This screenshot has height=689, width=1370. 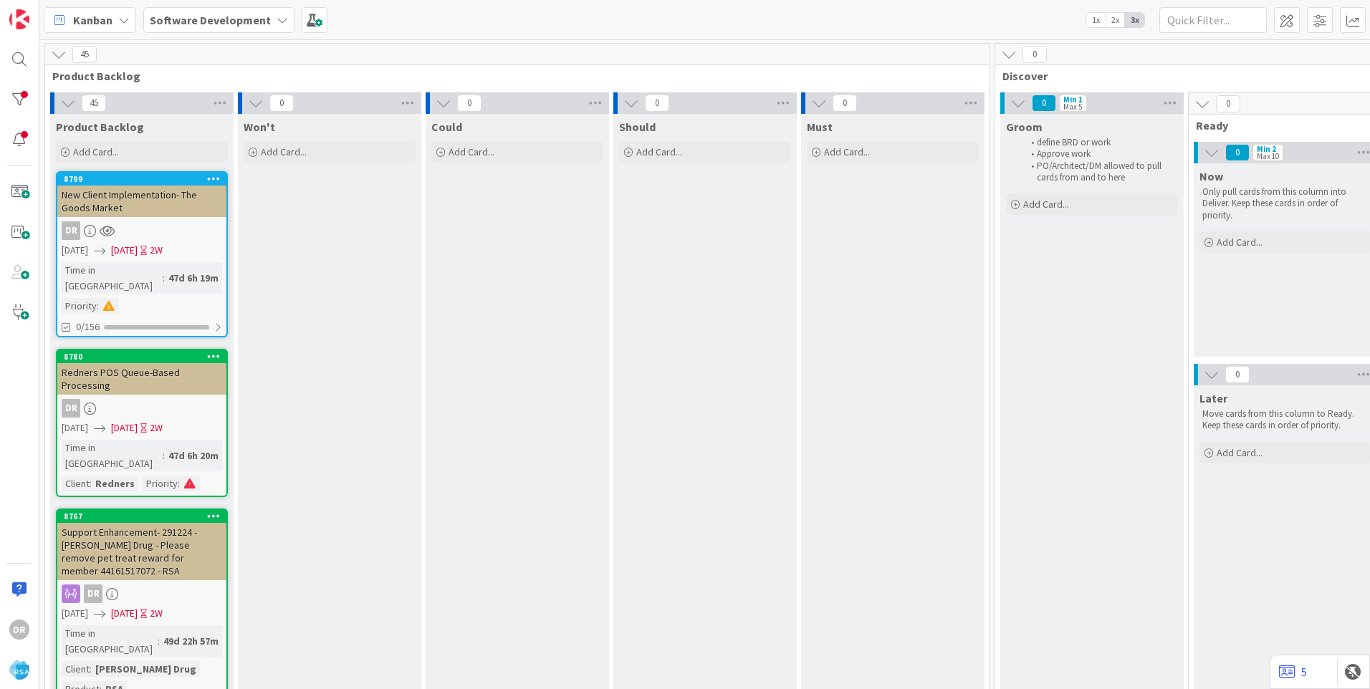 What do you see at coordinates (1293, 672) in the screenshot?
I see `a: 5` at bounding box center [1293, 672].